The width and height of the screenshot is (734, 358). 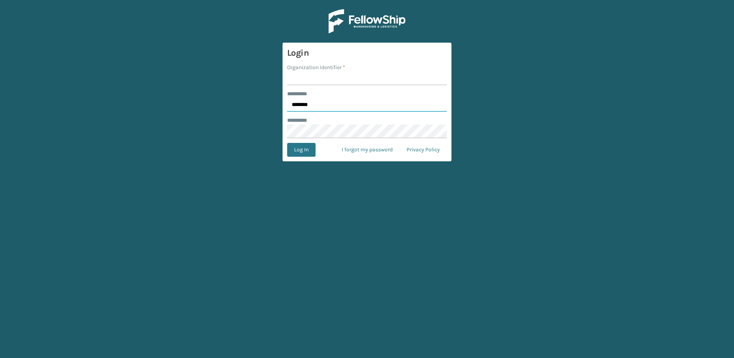 What do you see at coordinates (367, 53) in the screenshot?
I see `h3: Login` at bounding box center [367, 53].